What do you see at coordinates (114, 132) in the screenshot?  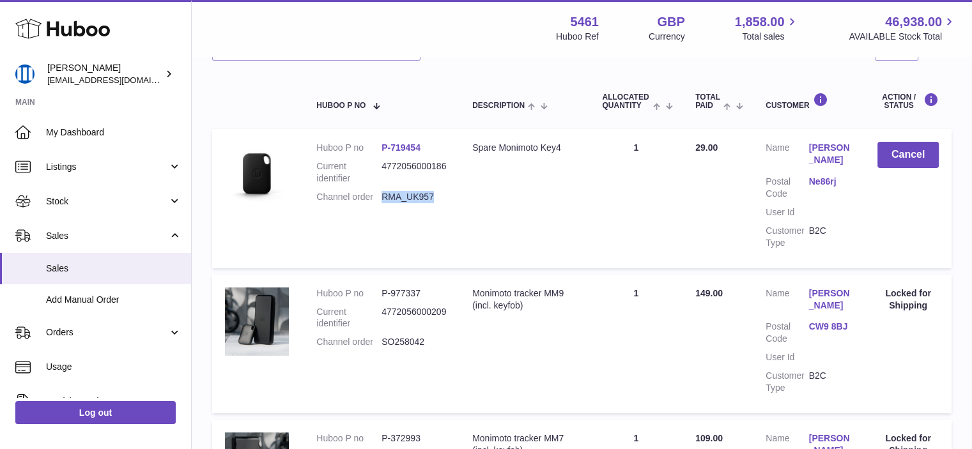 I see `span: My Dashboard` at bounding box center [114, 132].